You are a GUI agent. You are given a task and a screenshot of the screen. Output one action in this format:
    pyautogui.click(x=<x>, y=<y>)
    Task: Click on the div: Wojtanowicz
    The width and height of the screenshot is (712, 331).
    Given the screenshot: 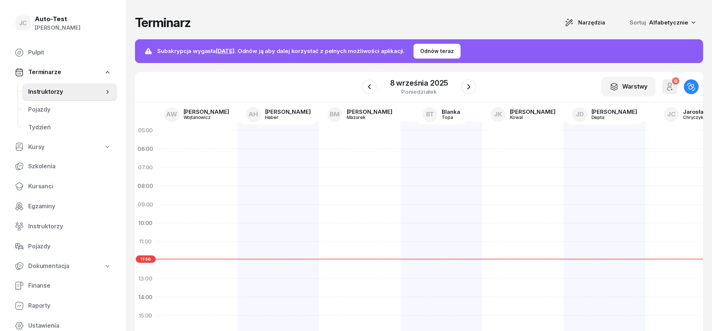 What is the action you would take?
    pyautogui.click(x=201, y=117)
    